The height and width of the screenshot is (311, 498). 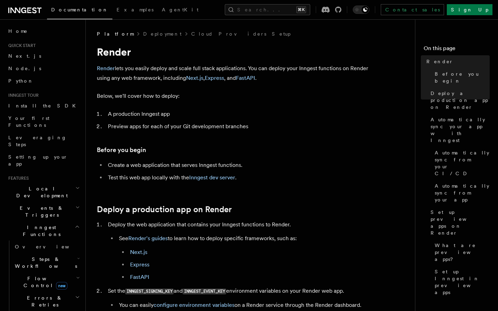 What do you see at coordinates (460, 163) in the screenshot?
I see `a: Automatically sync from your CI/CD` at bounding box center [460, 163].